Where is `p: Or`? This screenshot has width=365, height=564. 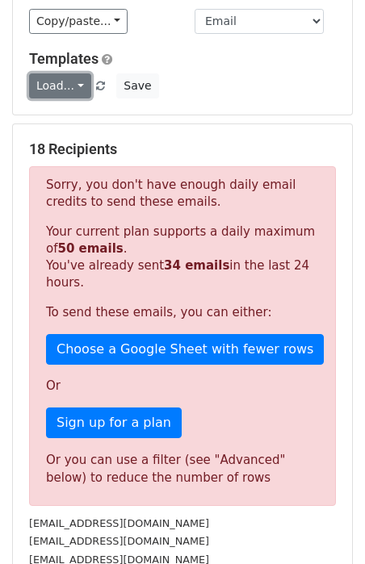 p: Or is located at coordinates (182, 386).